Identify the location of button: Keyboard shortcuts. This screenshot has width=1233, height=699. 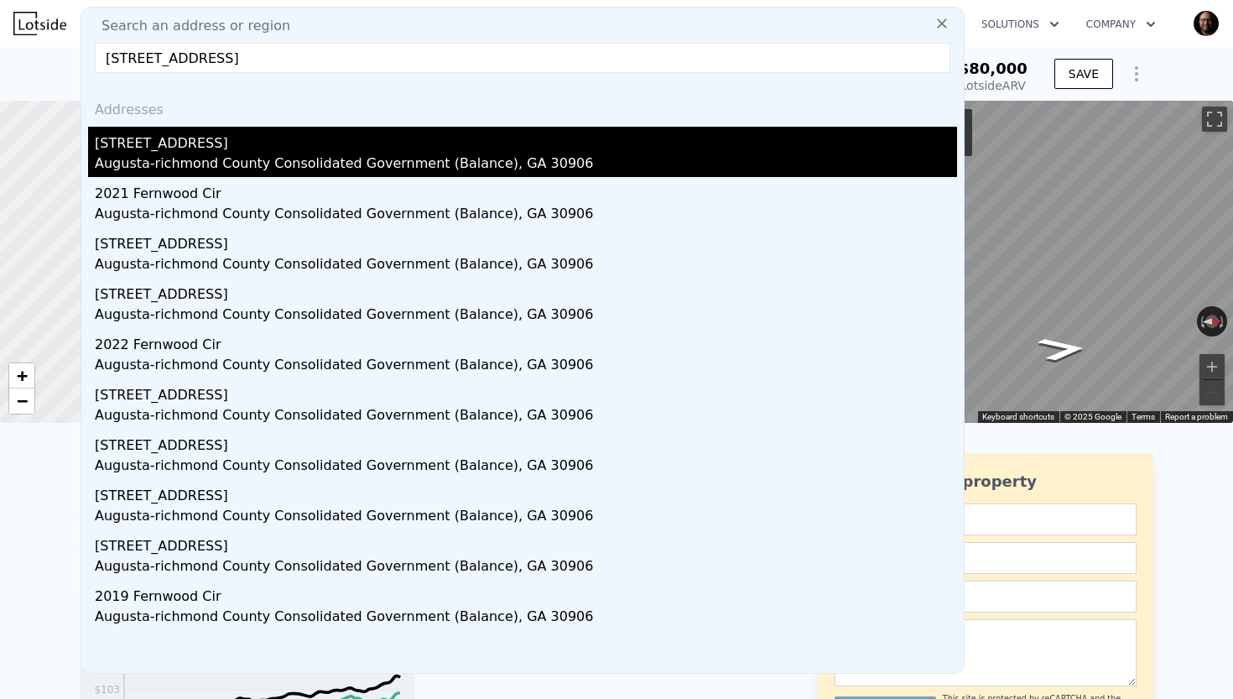
(1018, 417).